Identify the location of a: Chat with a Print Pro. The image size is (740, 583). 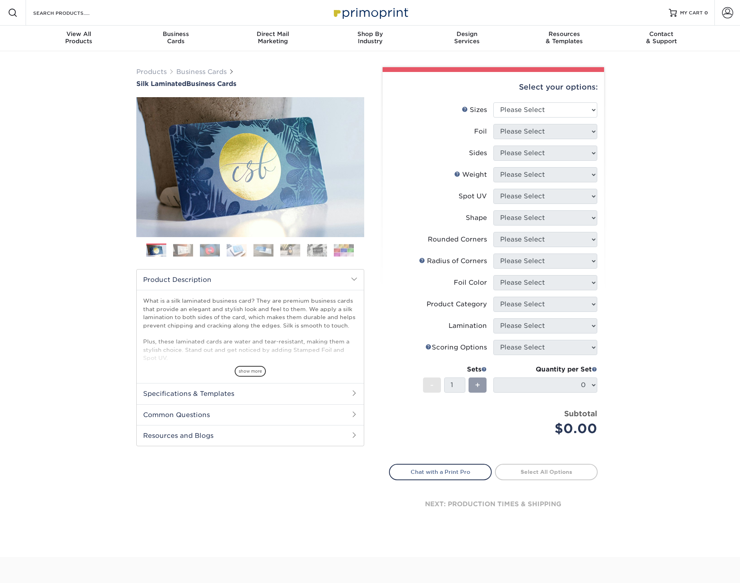
(440, 472).